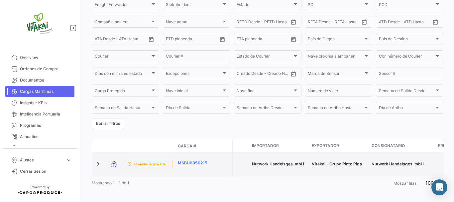 This screenshot has height=202, width=454. Describe the element at coordinates (40, 80) in the screenshot. I see `a: Documentos` at that location.